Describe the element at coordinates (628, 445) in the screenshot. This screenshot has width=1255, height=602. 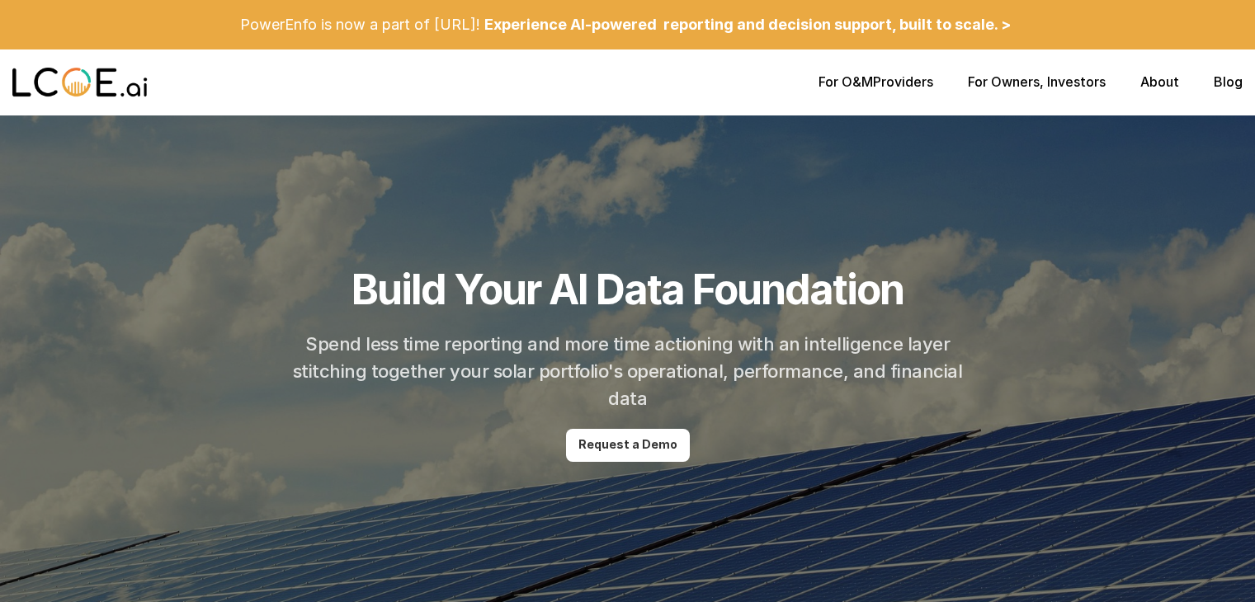
I see `a: Request a Demo` at that location.